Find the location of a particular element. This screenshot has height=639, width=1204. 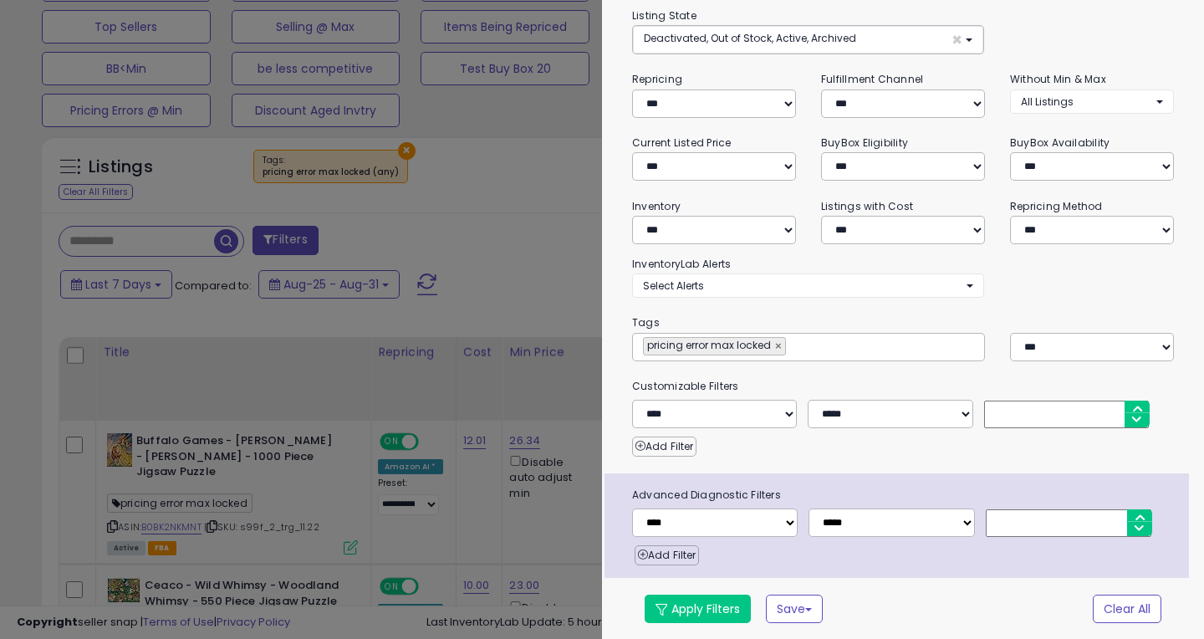

button: Deactivated, Out of Stock, Active, Archived × is located at coordinates (808, 39).